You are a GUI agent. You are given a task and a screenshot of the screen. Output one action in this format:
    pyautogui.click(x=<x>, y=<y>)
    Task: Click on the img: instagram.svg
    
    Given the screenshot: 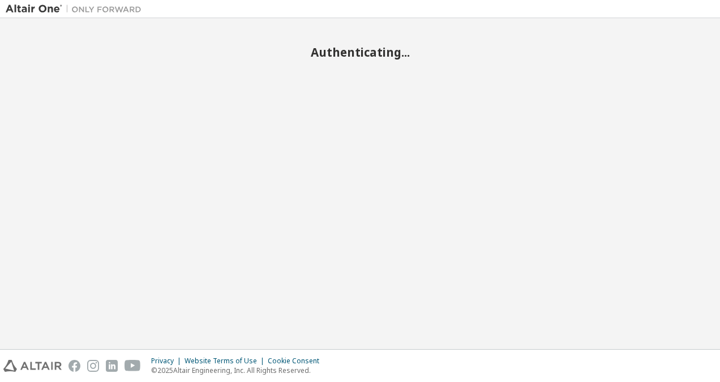 What is the action you would take?
    pyautogui.click(x=93, y=365)
    